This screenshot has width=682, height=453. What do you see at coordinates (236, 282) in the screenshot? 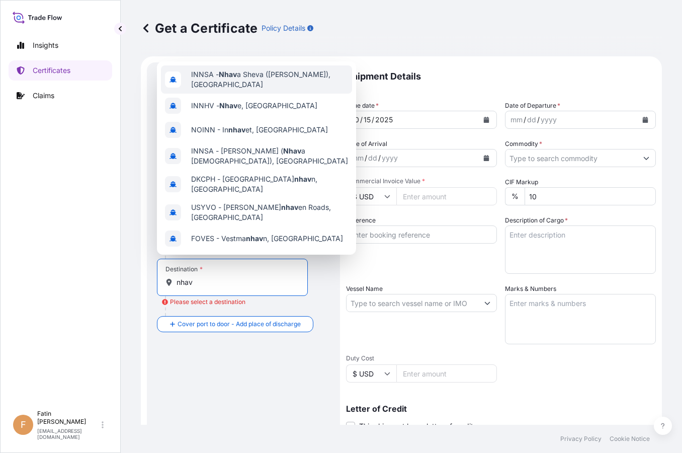
I see `input: Destination` at bounding box center [236, 282].